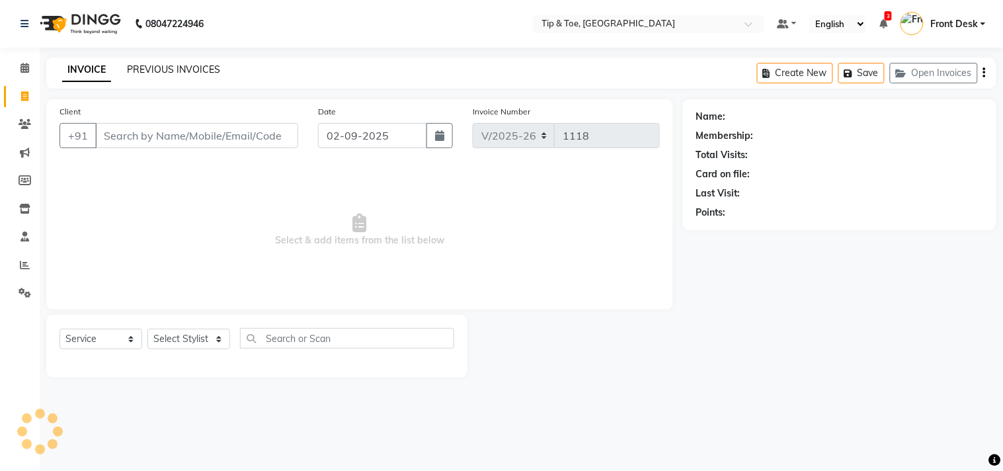 This screenshot has width=1003, height=471. Describe the element at coordinates (911, 23) in the screenshot. I see `img: Front Desk` at that location.